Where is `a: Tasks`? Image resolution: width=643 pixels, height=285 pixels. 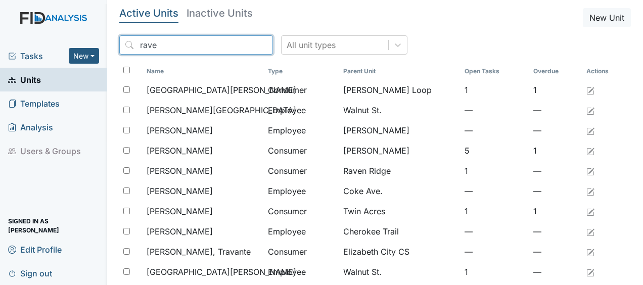
a: Tasks is located at coordinates (38, 56).